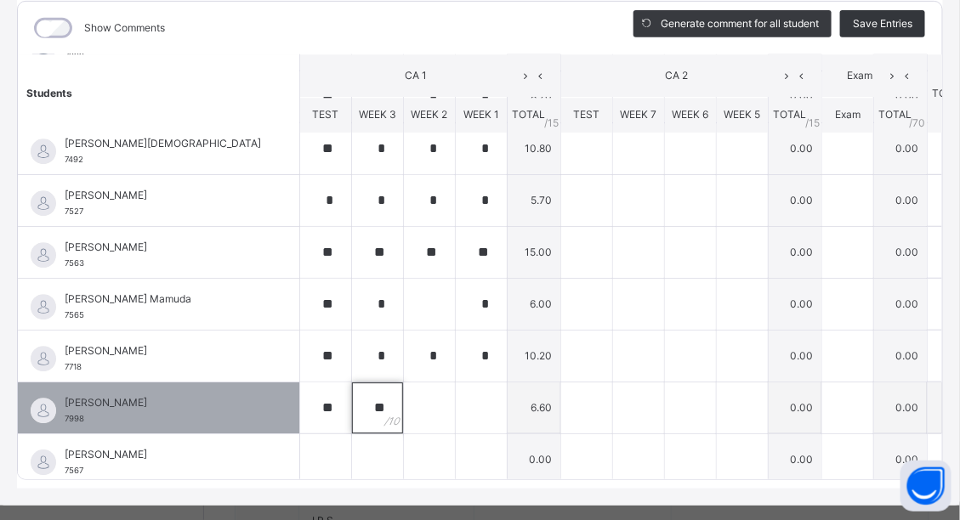  What do you see at coordinates (49, 93) in the screenshot?
I see `span: Students` at bounding box center [49, 93].